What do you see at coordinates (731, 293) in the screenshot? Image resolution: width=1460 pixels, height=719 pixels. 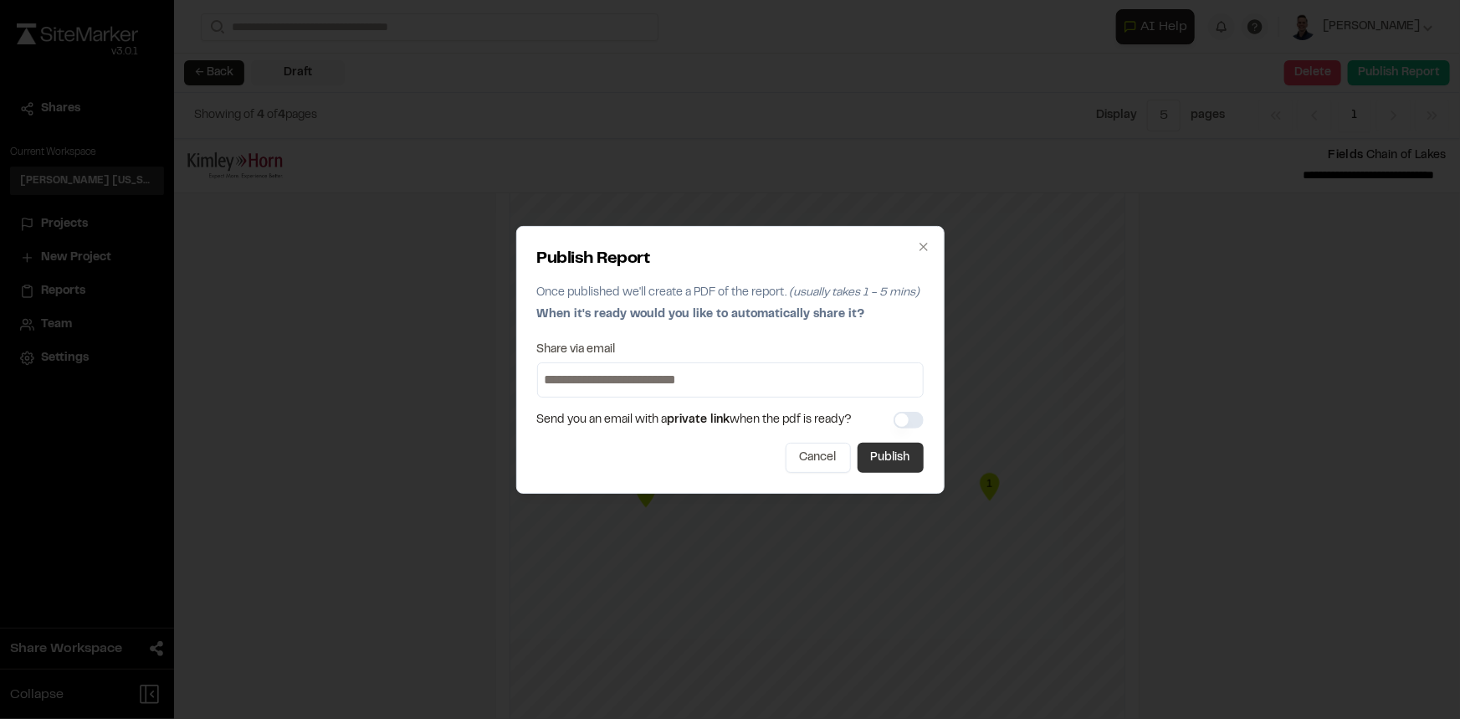 I see `p: Once published we'll create a PDF of the report.` at bounding box center [731, 293].